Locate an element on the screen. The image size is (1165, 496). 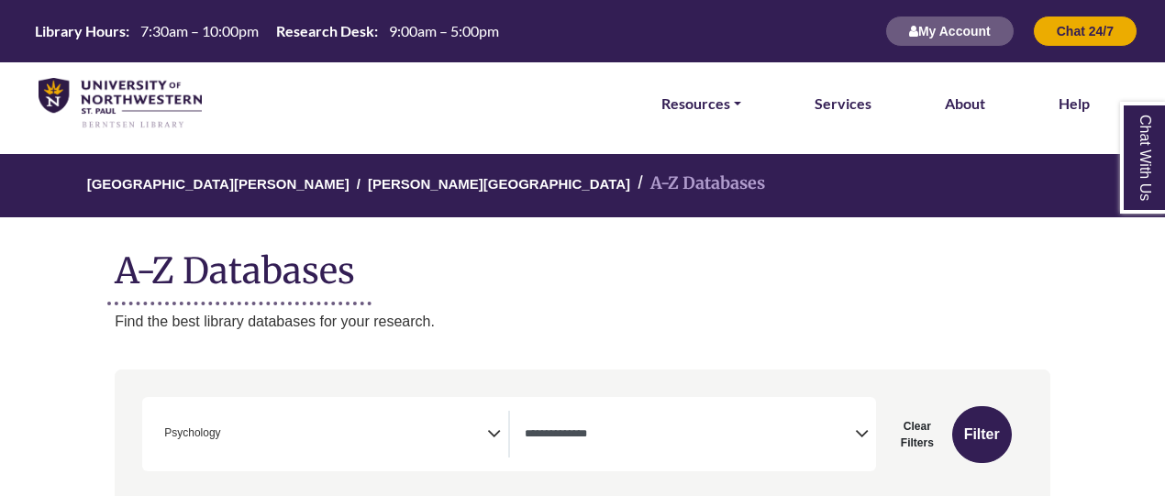
button: Clear Filters is located at coordinates (917, 435).